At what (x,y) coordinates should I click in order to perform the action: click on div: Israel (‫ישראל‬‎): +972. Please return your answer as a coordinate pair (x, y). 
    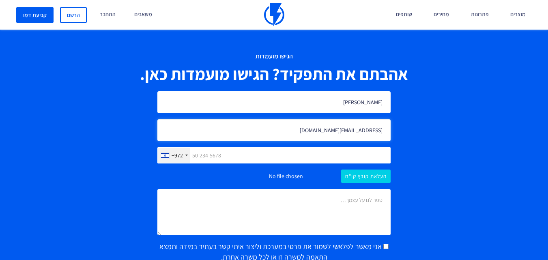
    Looking at the image, I should click on (174, 155).